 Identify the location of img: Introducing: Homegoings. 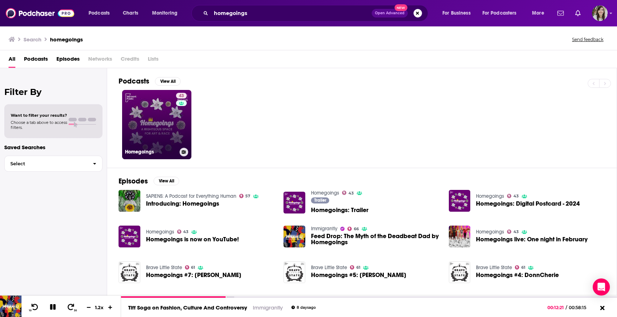
(129, 201).